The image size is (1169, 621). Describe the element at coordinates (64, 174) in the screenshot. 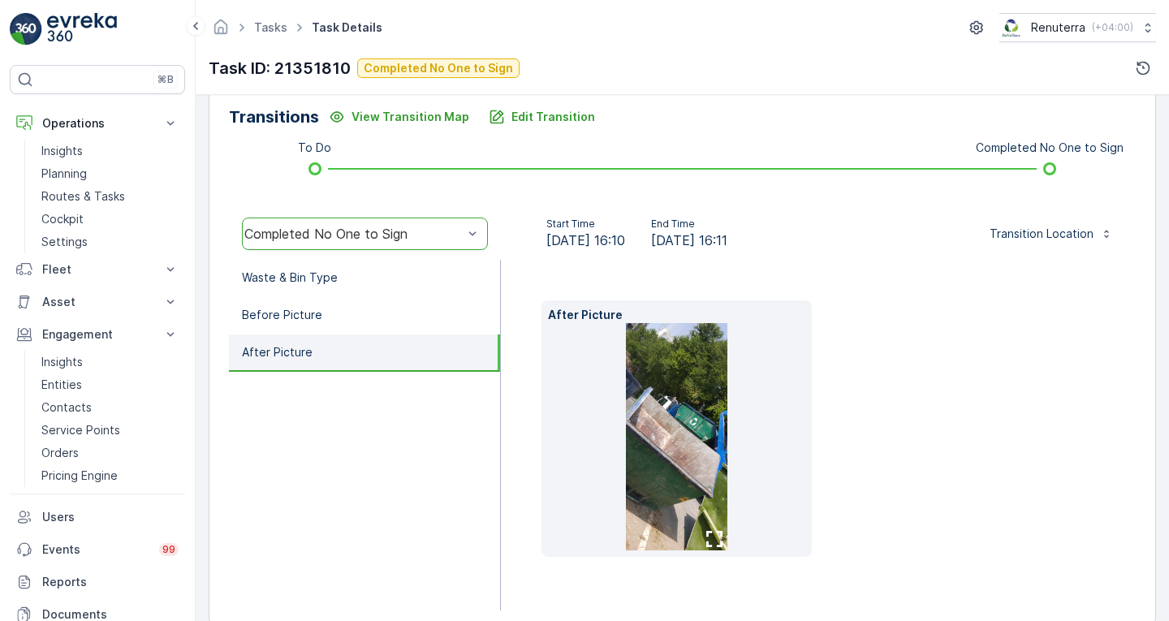

I see `p: Planning` at that location.